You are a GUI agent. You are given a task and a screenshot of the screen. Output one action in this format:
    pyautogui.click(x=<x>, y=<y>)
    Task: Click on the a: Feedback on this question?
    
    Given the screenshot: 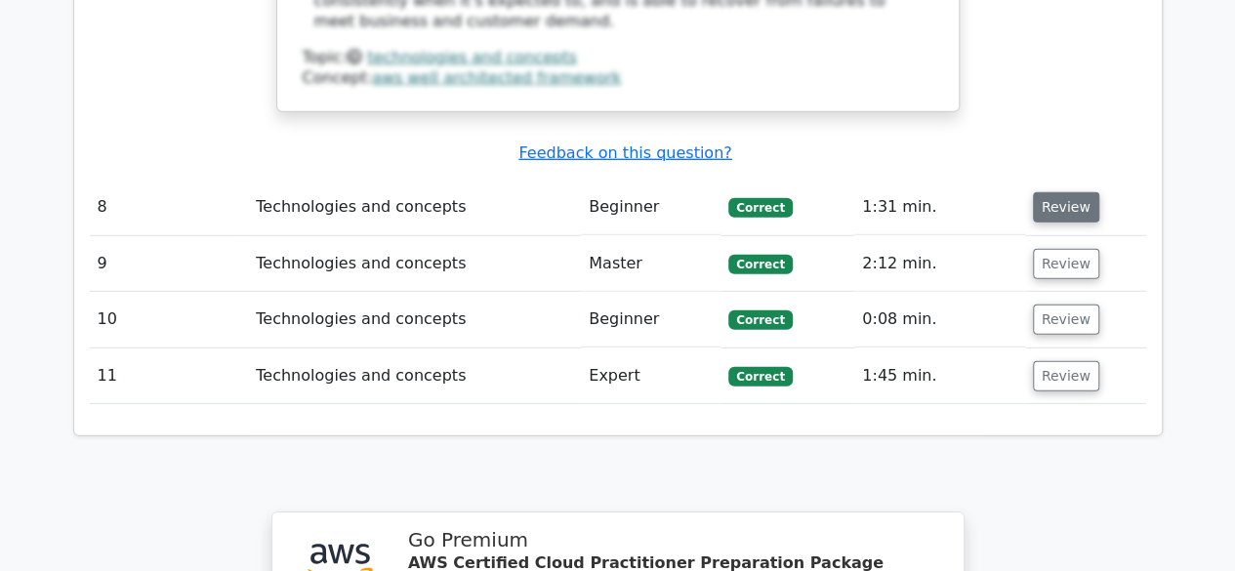 What is the action you would take?
    pyautogui.click(x=625, y=152)
    